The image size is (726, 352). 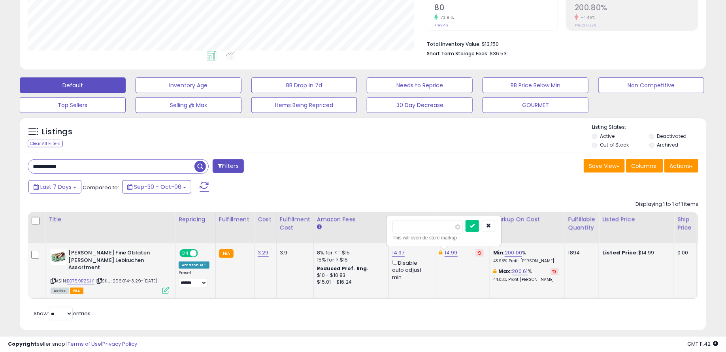 What do you see at coordinates (651, 85) in the screenshot?
I see `button: Non Competitive` at bounding box center [651, 85].